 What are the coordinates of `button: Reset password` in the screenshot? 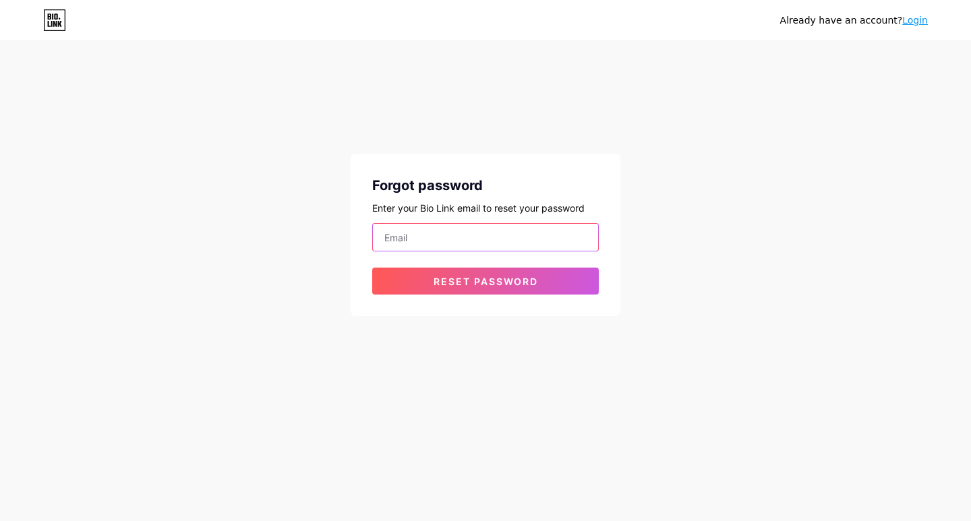 It's located at (486, 281).